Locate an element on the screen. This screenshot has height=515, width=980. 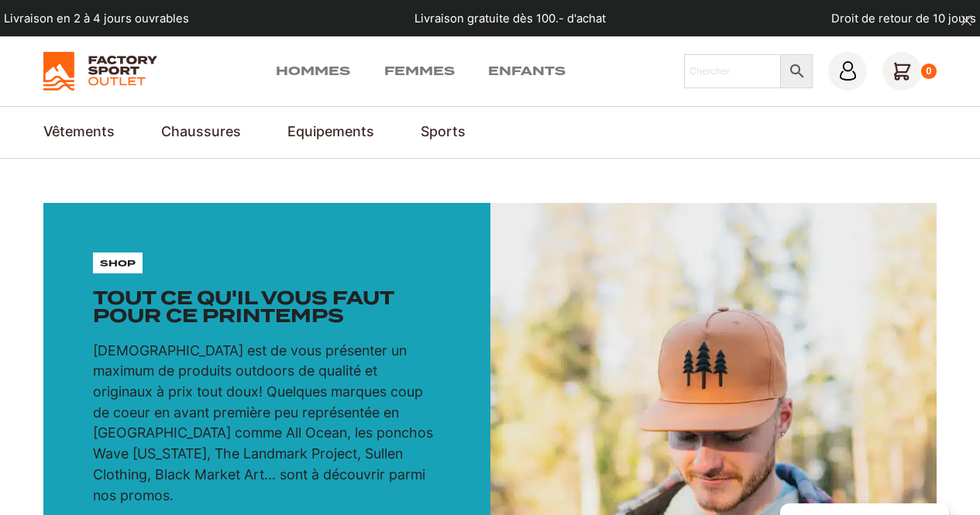
p: shop is located at coordinates (118, 263).